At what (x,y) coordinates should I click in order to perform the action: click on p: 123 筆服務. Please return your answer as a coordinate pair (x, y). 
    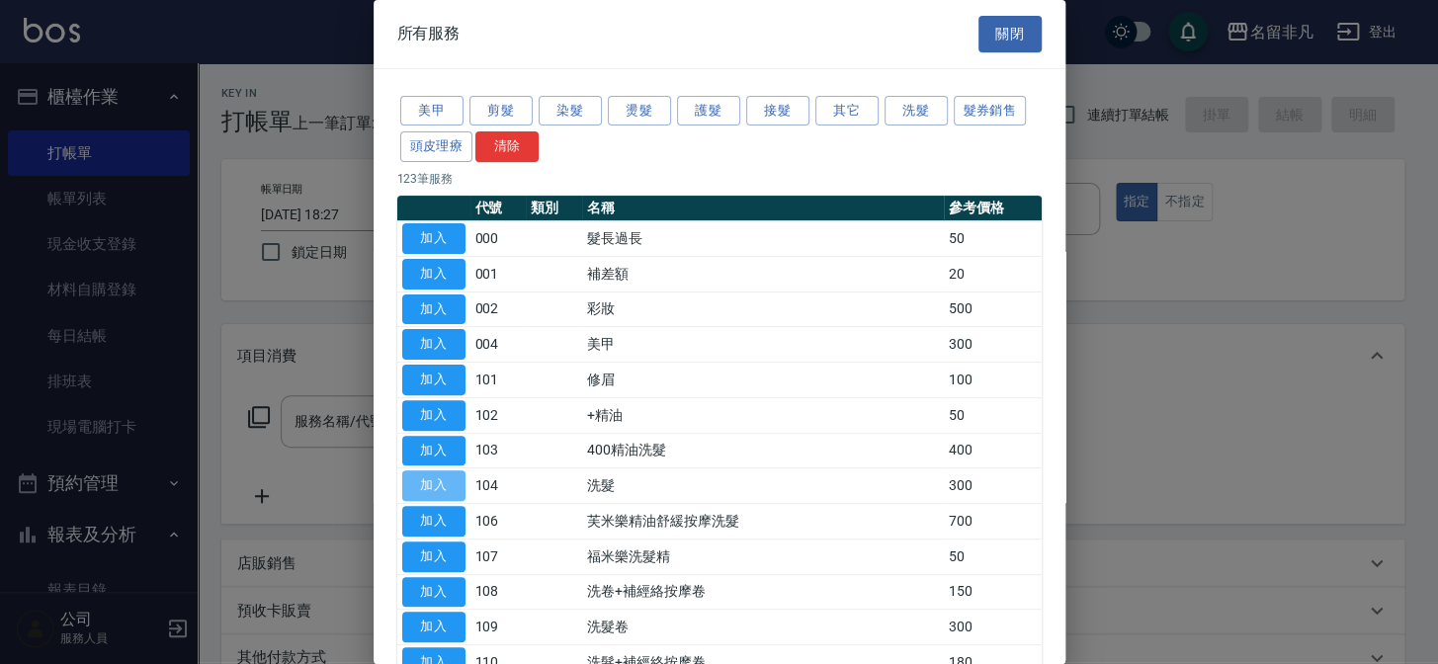
    Looking at the image, I should click on (720, 179).